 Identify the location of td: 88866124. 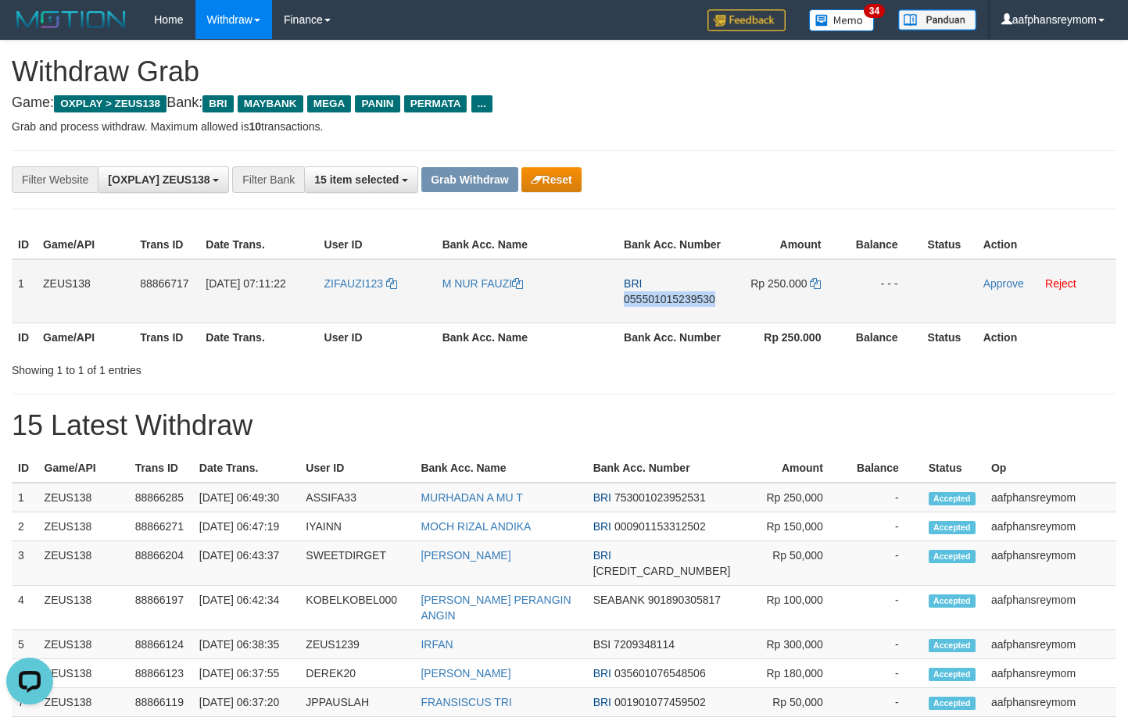
(161, 645).